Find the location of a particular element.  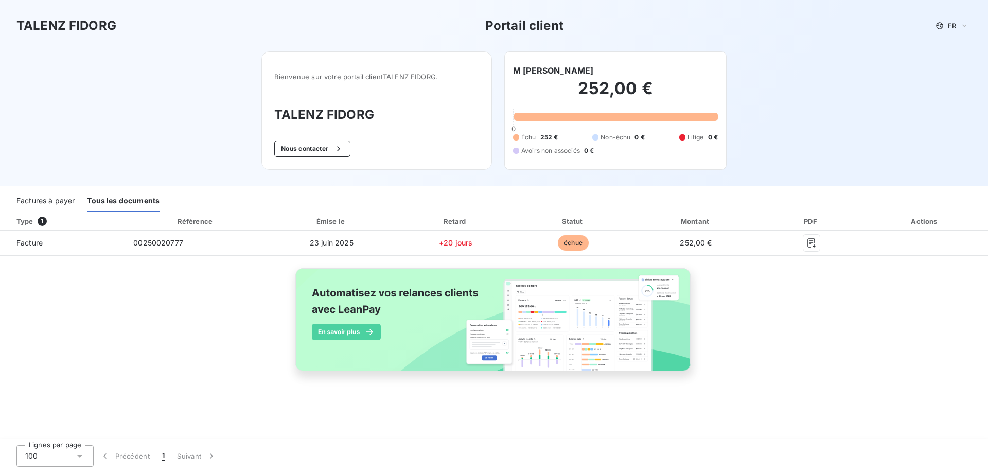

span: Bienvenue sur votre portail client TALENZ FIDORG . is located at coordinates (377, 77).